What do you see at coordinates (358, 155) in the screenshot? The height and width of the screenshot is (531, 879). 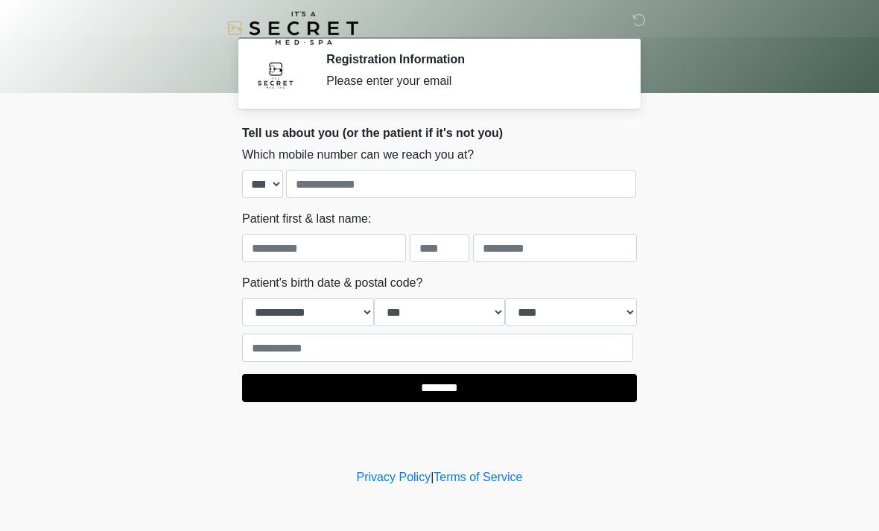 I see `label: Which mobile number can we reach you at?` at bounding box center [358, 155].